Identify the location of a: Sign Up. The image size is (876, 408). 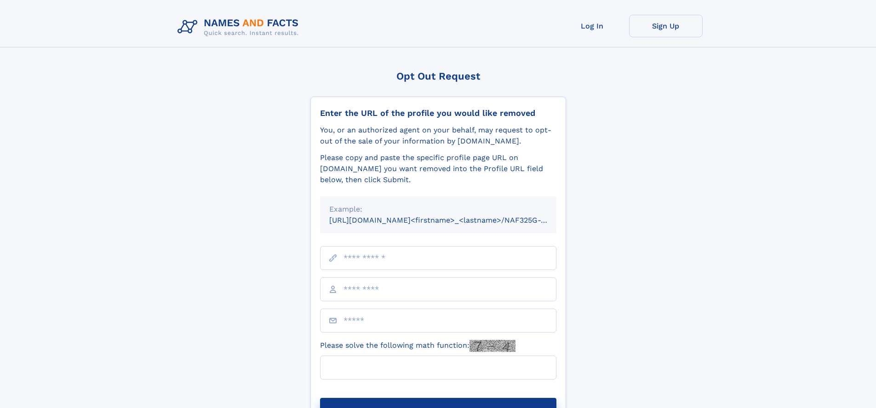
(666, 26).